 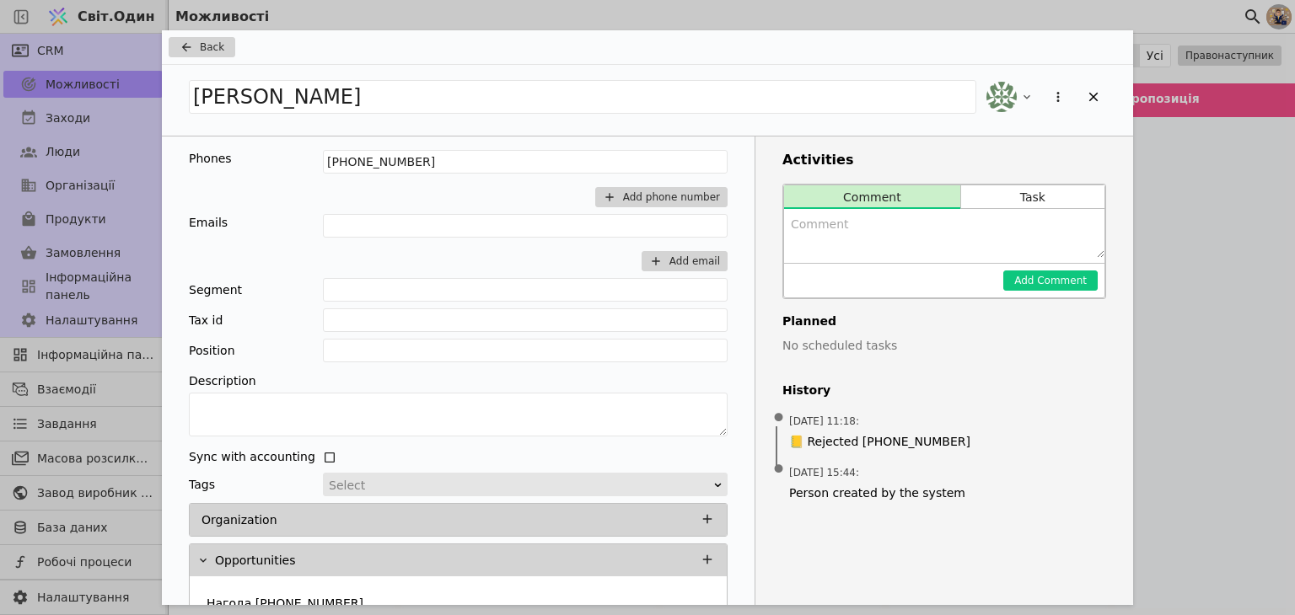 I want to click on div: Description, so click(x=458, y=381).